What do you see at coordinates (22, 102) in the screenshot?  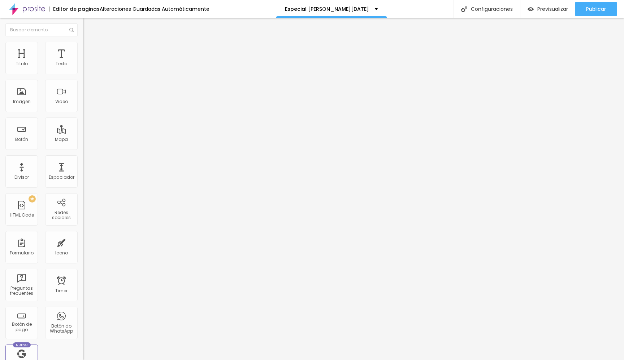 I see `div: Imagen` at bounding box center [22, 102].